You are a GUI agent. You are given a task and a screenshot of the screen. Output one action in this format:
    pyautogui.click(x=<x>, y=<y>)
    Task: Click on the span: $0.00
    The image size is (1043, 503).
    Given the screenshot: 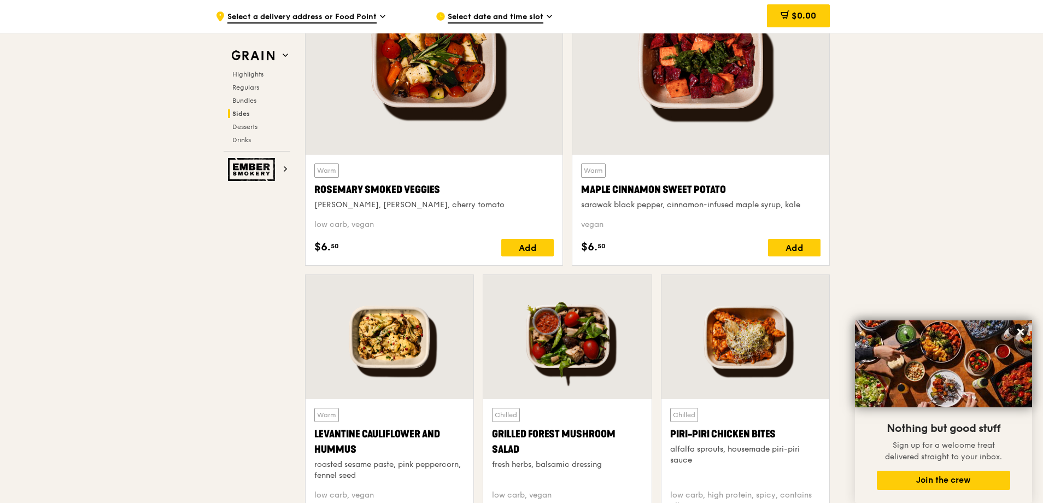 What is the action you would take?
    pyautogui.click(x=804, y=15)
    